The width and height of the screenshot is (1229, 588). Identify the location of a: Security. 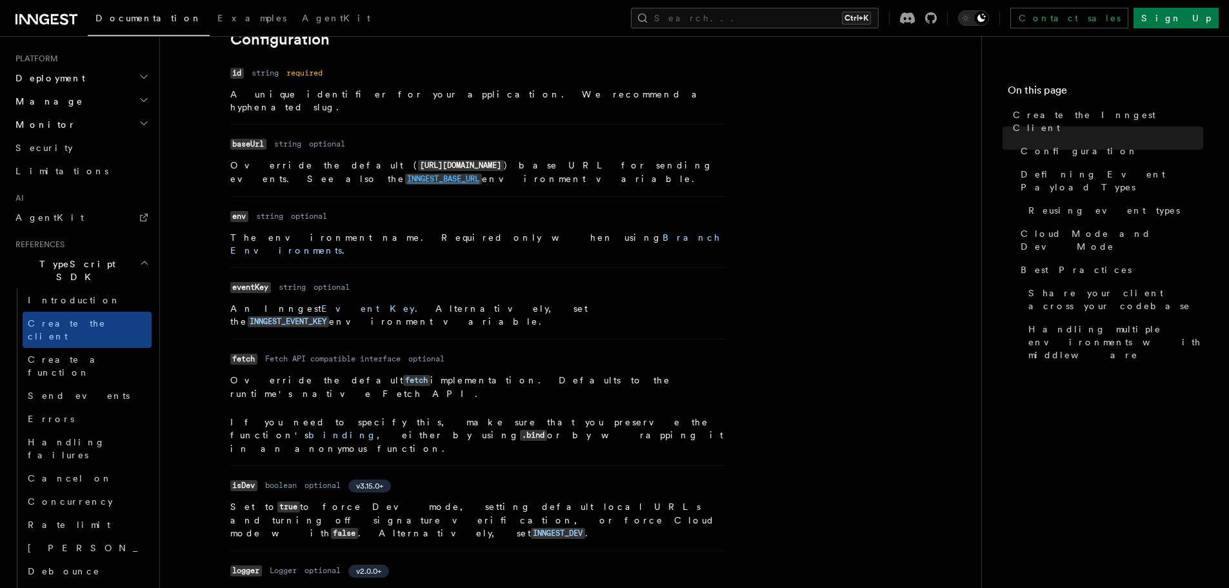
(81, 148).